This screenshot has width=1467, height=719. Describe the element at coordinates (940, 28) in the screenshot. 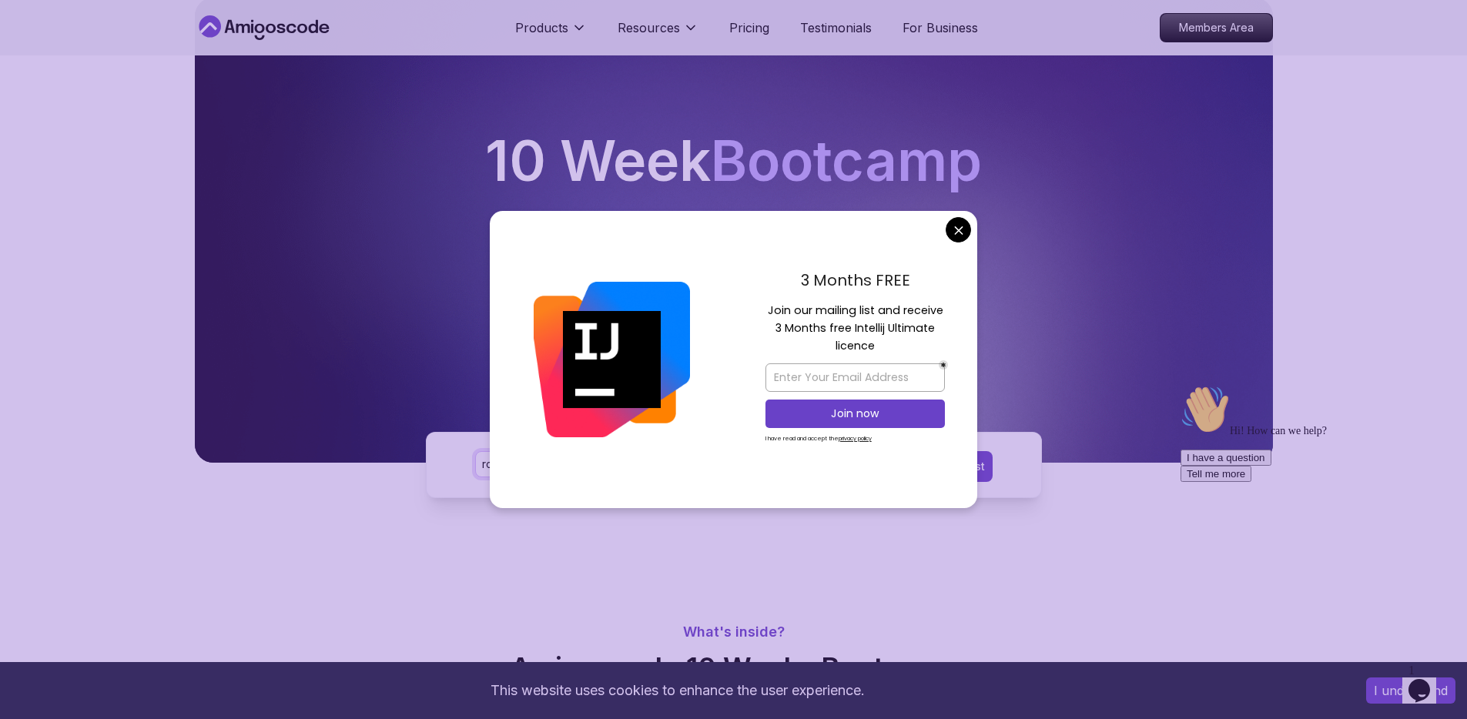

I see `p: For Business` at that location.